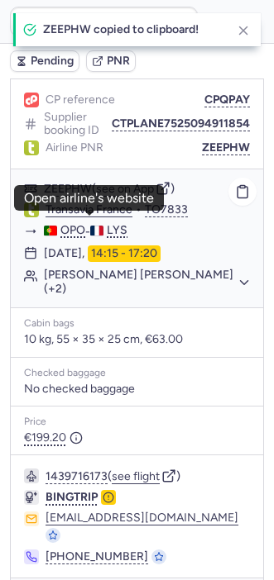  What do you see at coordinates (166, 210) in the screenshot?
I see `button: TO7833` at bounding box center [166, 210].